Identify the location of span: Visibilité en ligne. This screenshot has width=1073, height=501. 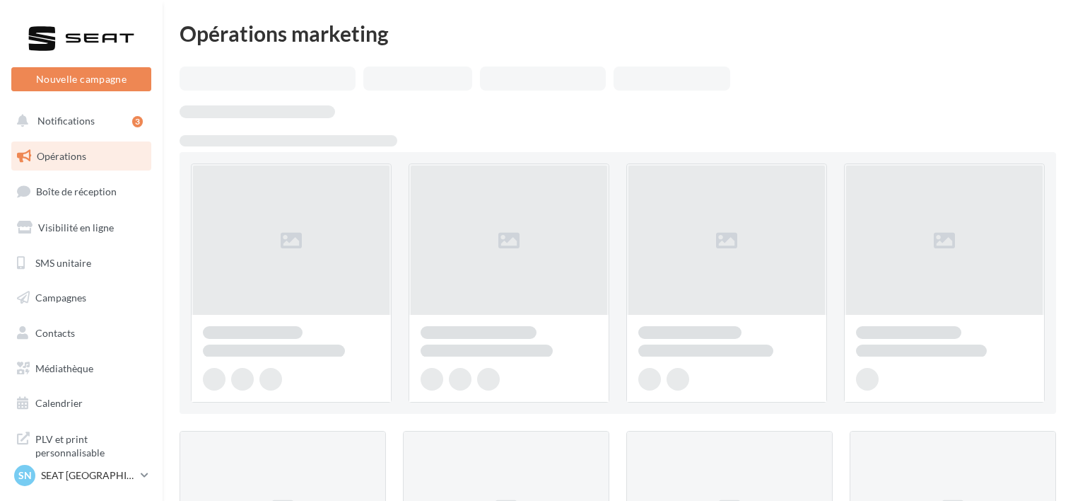
(76, 227).